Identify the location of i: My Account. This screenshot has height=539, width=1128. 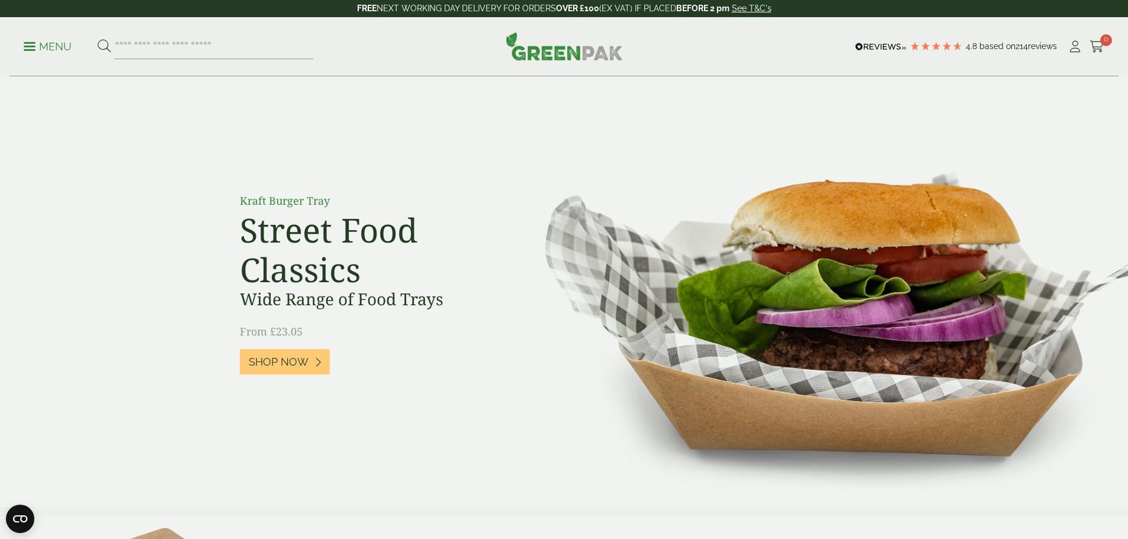
(1074, 47).